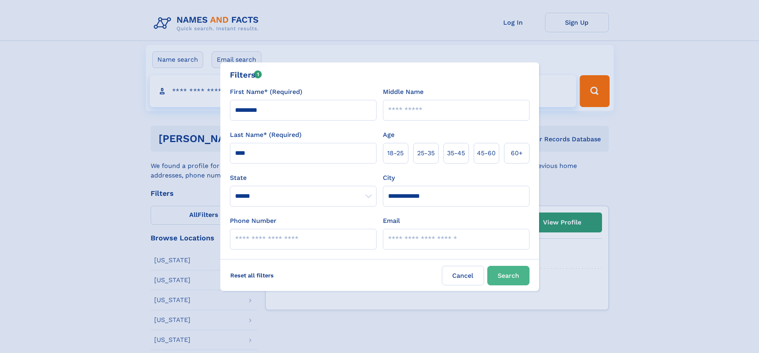  What do you see at coordinates (266, 92) in the screenshot?
I see `label: First Name* (Required)` at bounding box center [266, 92].